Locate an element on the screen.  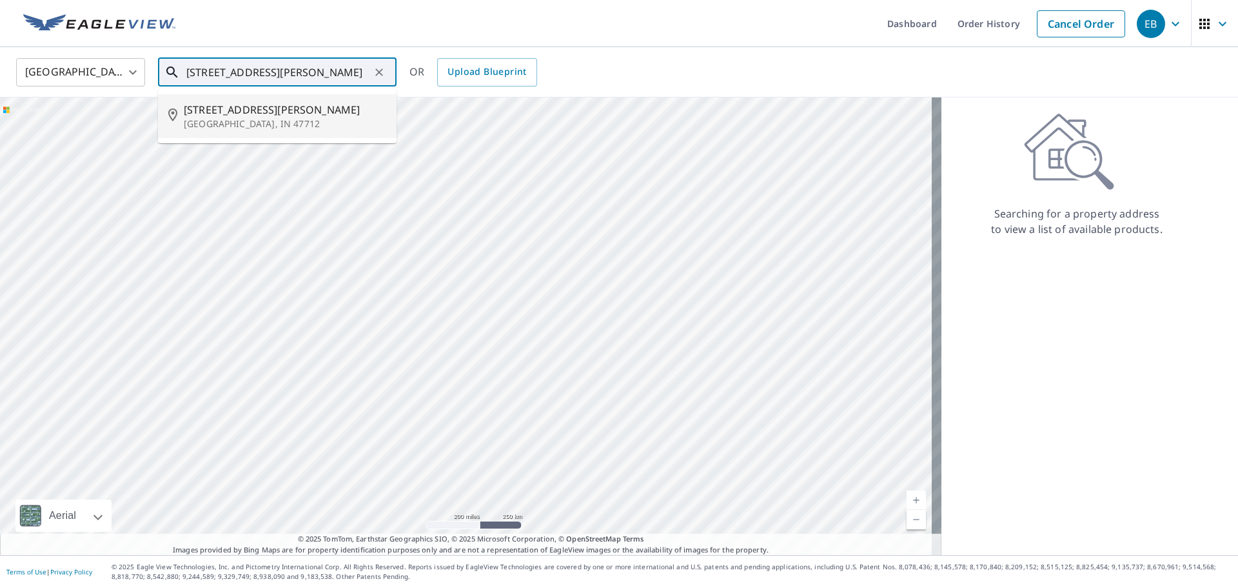
span: © 2025 TomTom, Earthstar Geographics SIO, © 2025 Microsoft Corporation, © is located at coordinates (471, 539).